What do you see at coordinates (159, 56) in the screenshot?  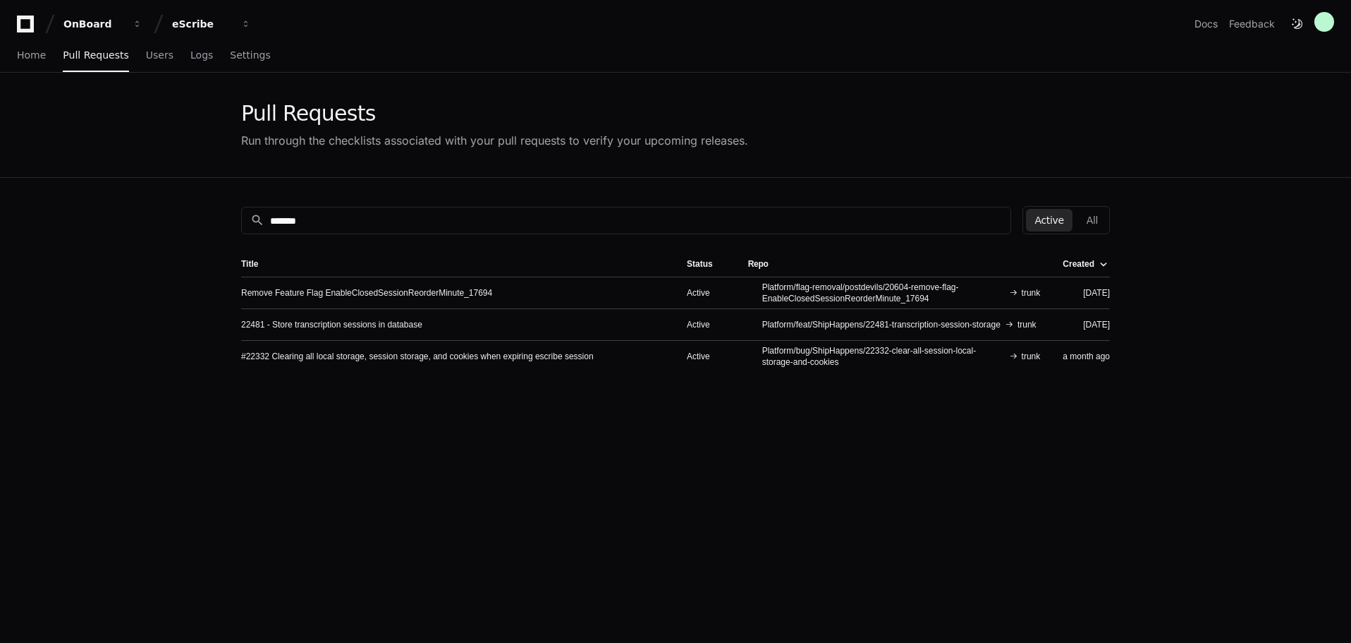 I see `a: Users` at bounding box center [159, 56].